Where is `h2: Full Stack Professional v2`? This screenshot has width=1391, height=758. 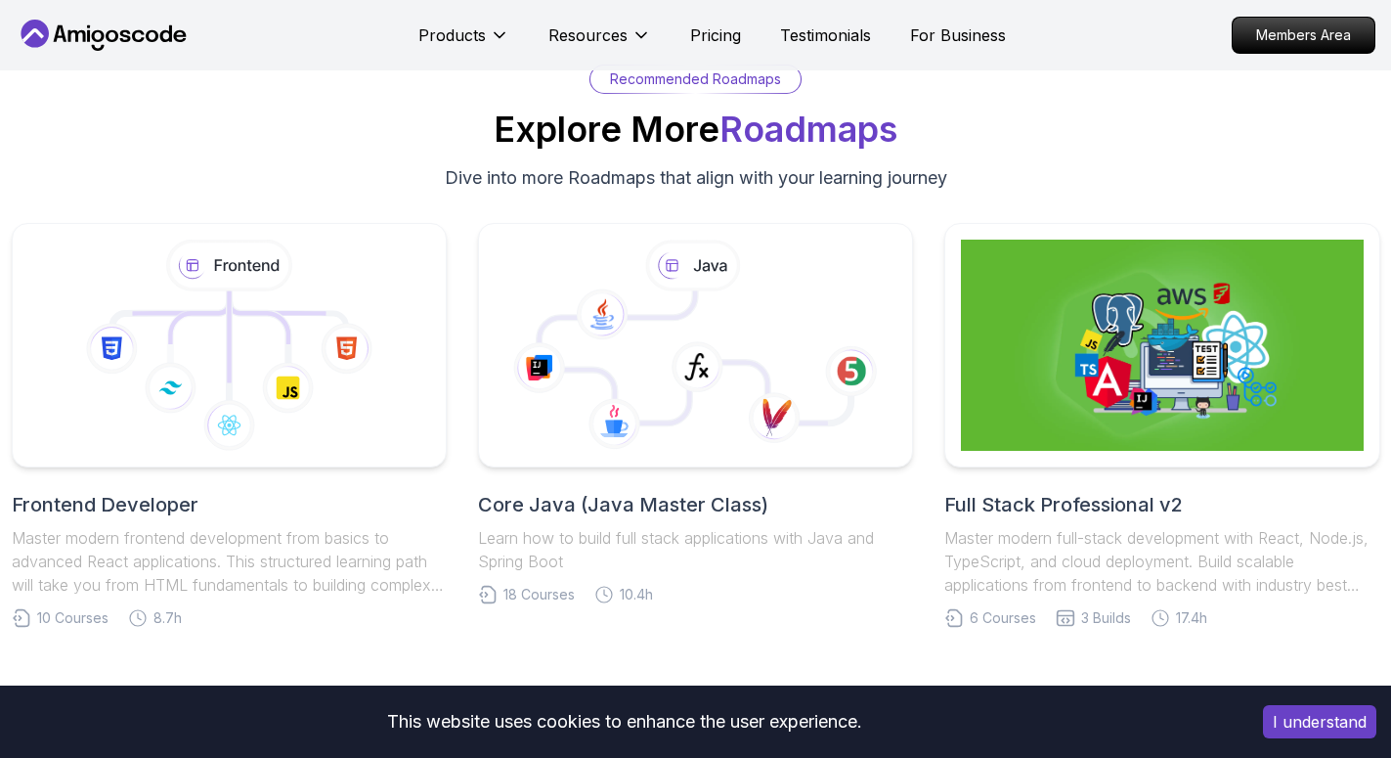 h2: Full Stack Professional v2 is located at coordinates (1161, 504).